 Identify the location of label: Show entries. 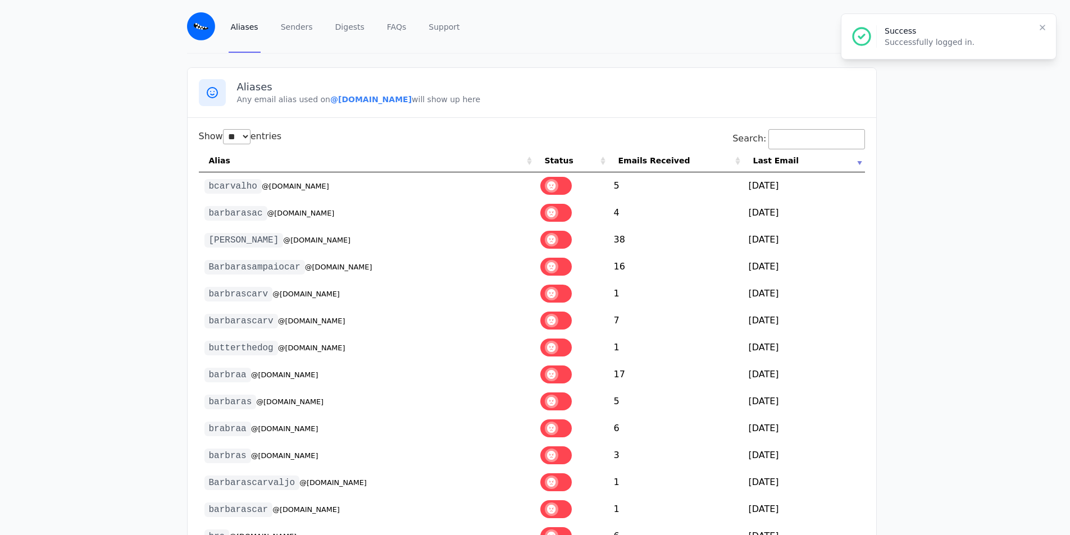
(240, 136).